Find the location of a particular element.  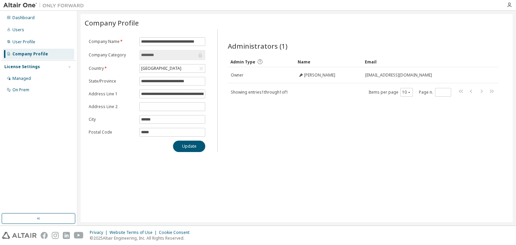

label: Company Category is located at coordinates (112, 55).